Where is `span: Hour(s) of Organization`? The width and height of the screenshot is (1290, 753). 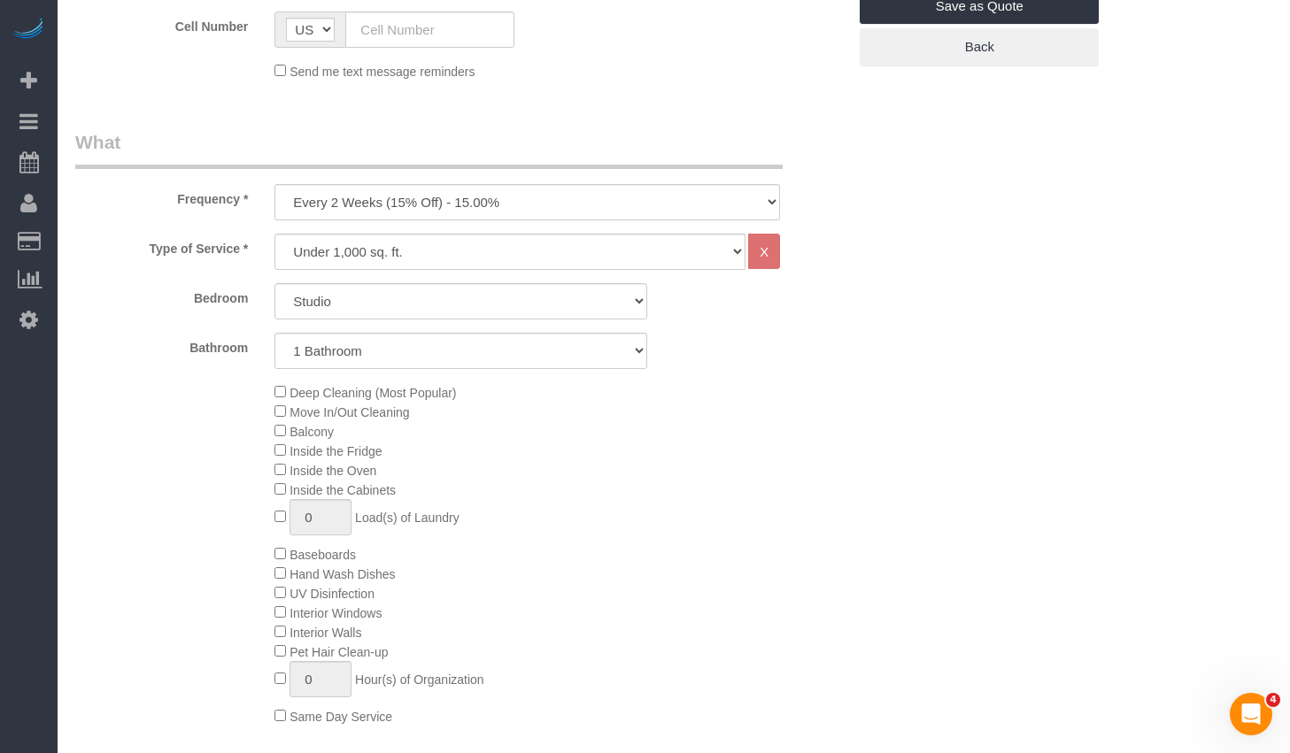
span: Hour(s) of Organization is located at coordinates (420, 680).